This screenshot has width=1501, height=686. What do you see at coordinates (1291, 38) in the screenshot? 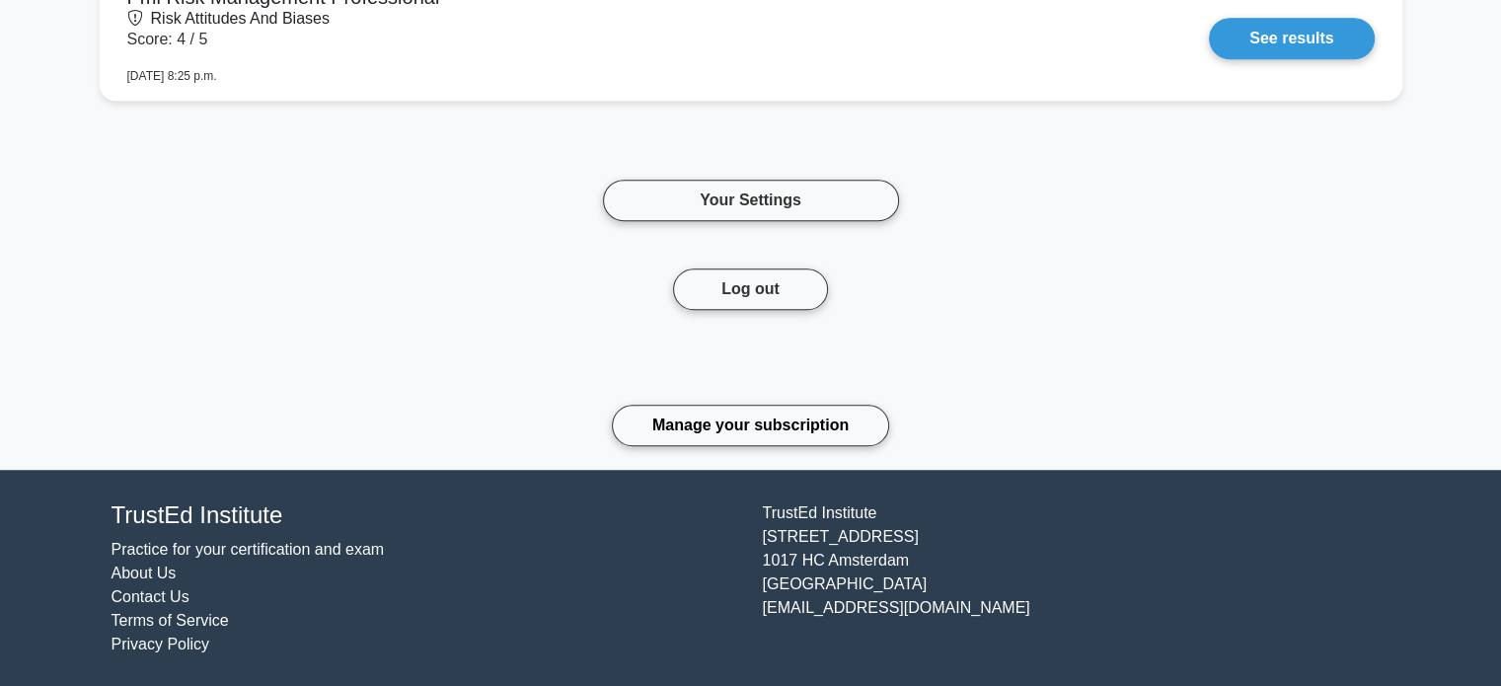
I see `a: See results` at bounding box center [1291, 38].